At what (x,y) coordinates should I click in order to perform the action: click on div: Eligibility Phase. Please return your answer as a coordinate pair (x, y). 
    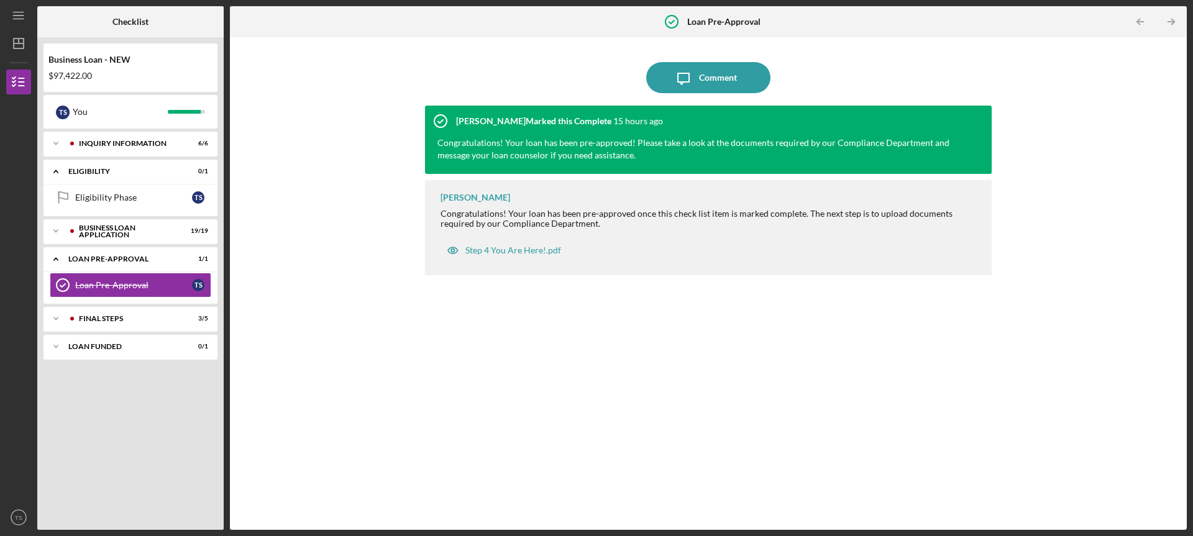
    Looking at the image, I should click on (134, 198).